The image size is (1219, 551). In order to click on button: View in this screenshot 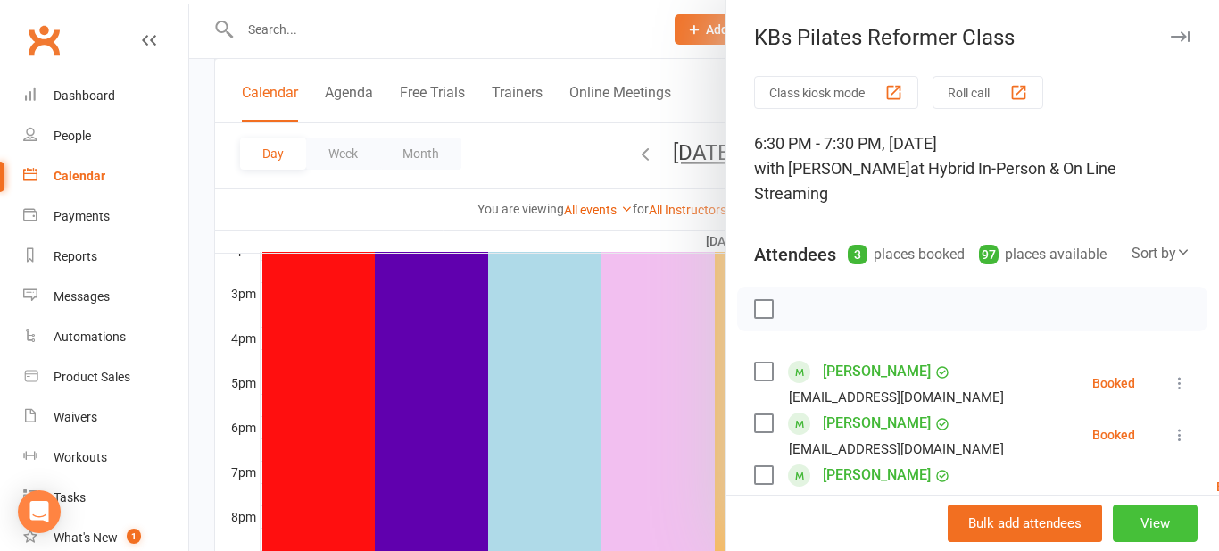, I will do `click(1155, 523)`.